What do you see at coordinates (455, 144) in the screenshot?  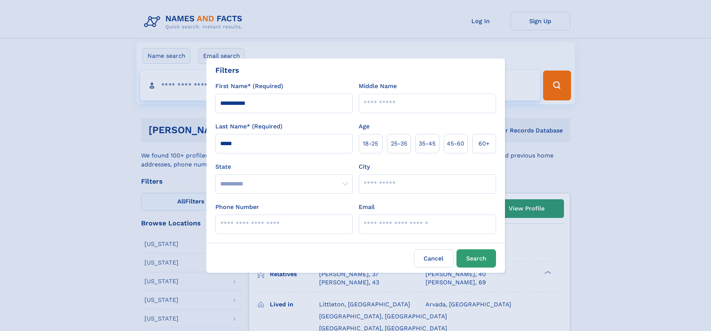 I see `span: 45‑60` at bounding box center [455, 144].